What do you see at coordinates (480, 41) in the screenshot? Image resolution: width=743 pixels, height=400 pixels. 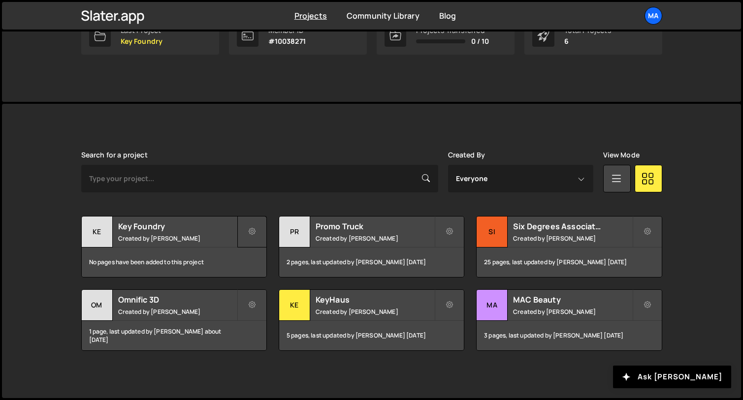 I see `span: 0 / 10` at bounding box center [480, 41].